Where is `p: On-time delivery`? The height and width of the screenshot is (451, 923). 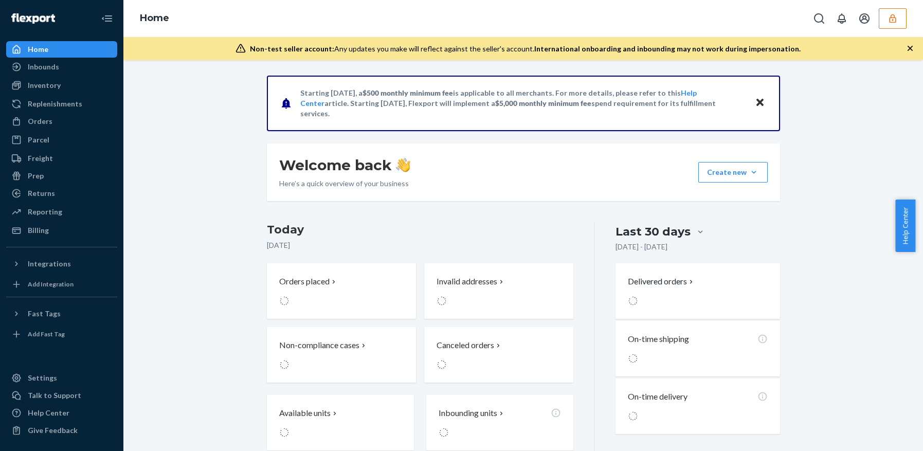 p: On-time delivery is located at coordinates (657, 396).